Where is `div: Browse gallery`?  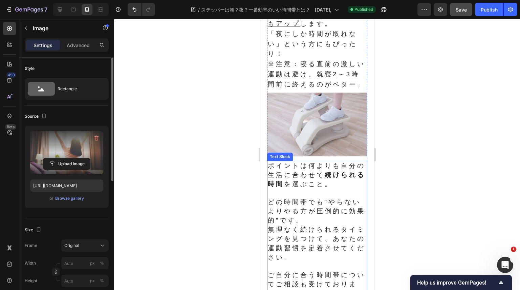 div: Browse gallery is located at coordinates (69, 198).